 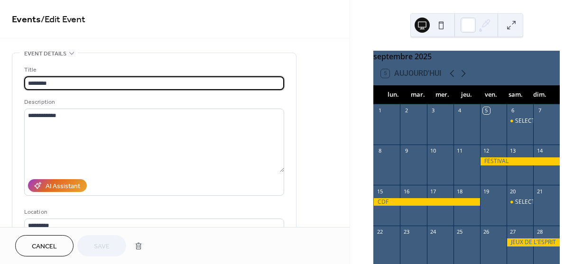 I want to click on div: 13, so click(x=513, y=151).